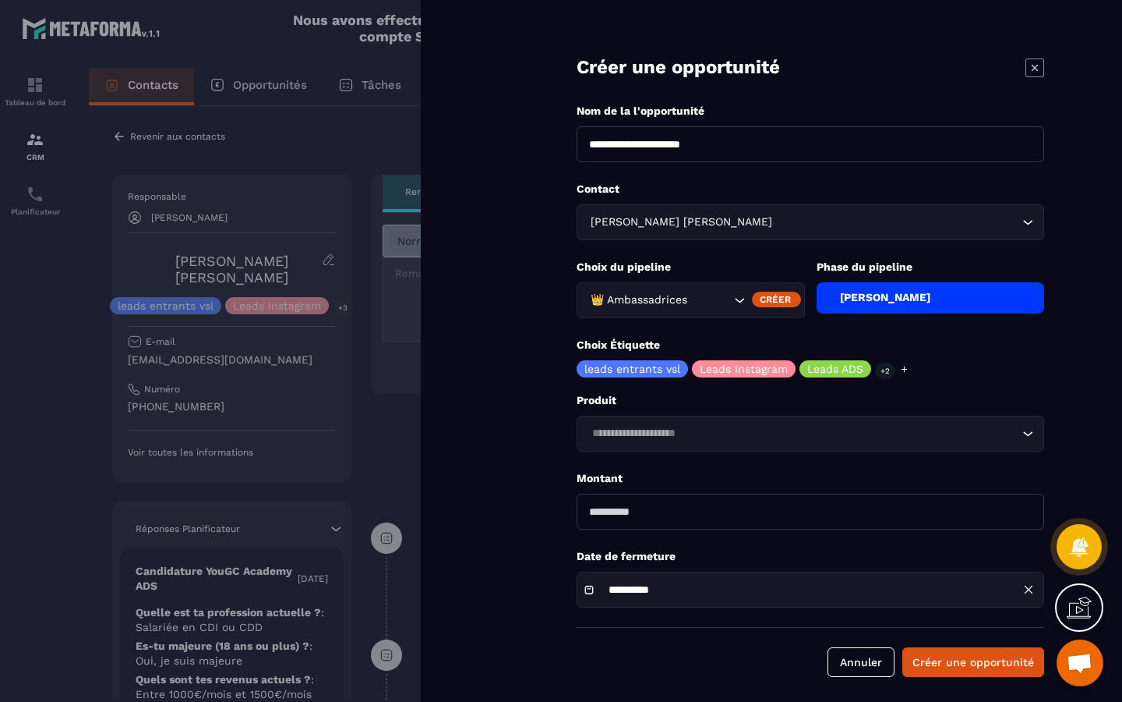  Describe the element at coordinates (974, 662) in the screenshot. I see `button: Créer une opportunité` at that location.